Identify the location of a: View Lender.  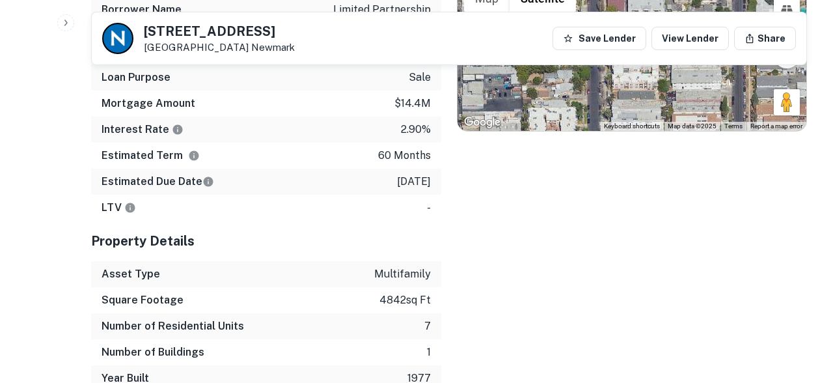
(690, 38).